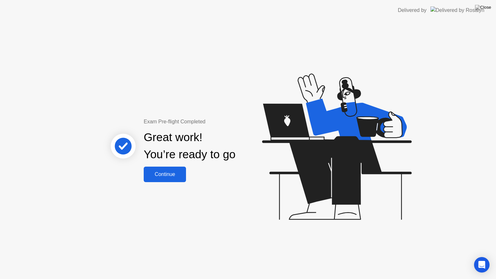 This screenshot has height=279, width=496. Describe the element at coordinates (483, 7) in the screenshot. I see `img: Close` at that location.